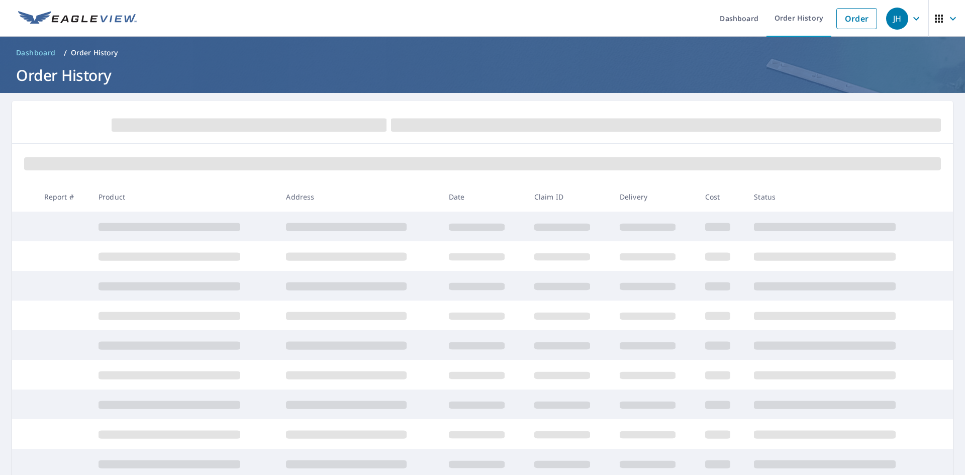 The width and height of the screenshot is (965, 475). Describe the element at coordinates (36, 53) in the screenshot. I see `span: Dashboard` at that location.